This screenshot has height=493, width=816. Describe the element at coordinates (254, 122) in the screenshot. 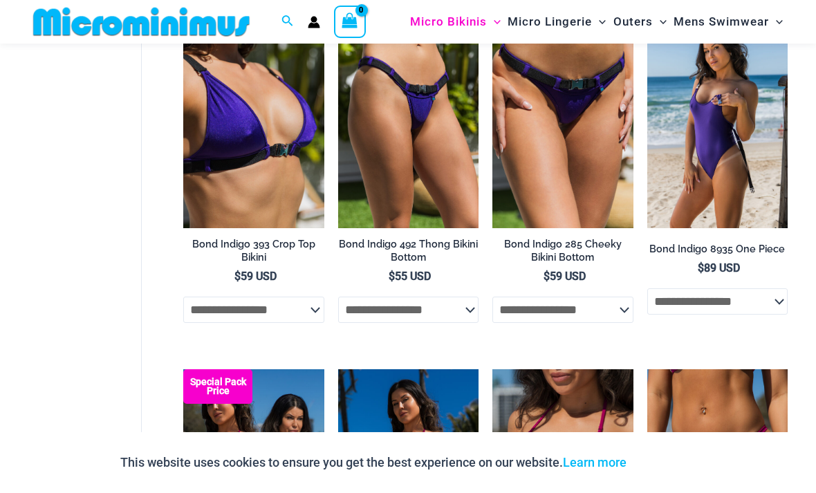

I see `img: Bond Indigo 393 Top 02` at that location.